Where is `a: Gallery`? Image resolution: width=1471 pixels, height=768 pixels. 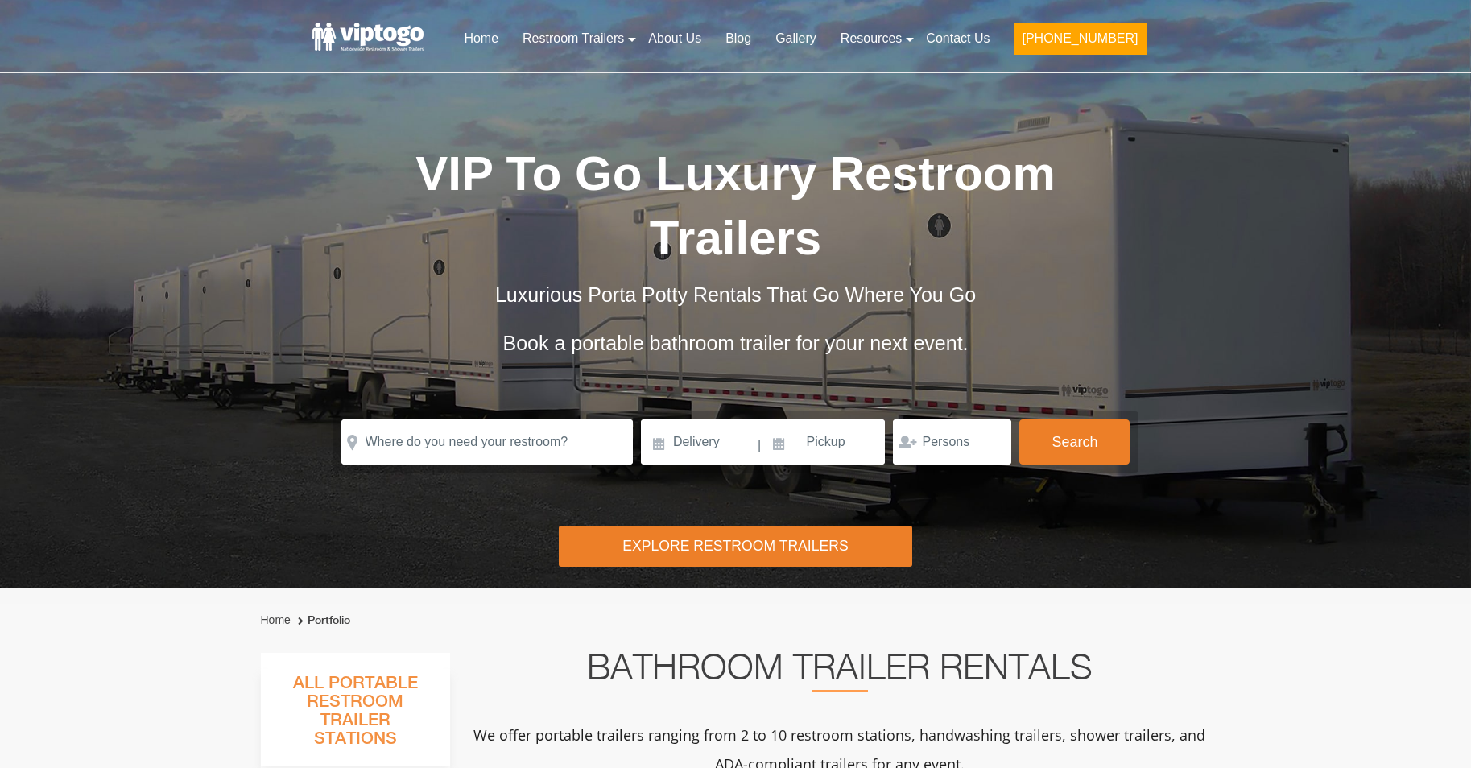 a: Gallery is located at coordinates (795, 39).